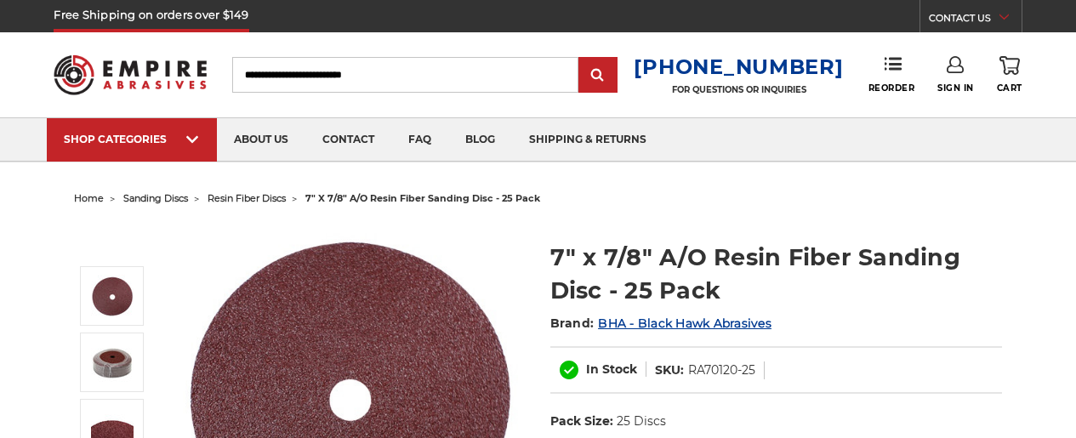  Describe the element at coordinates (156, 198) in the screenshot. I see `span: sanding discs` at that location.